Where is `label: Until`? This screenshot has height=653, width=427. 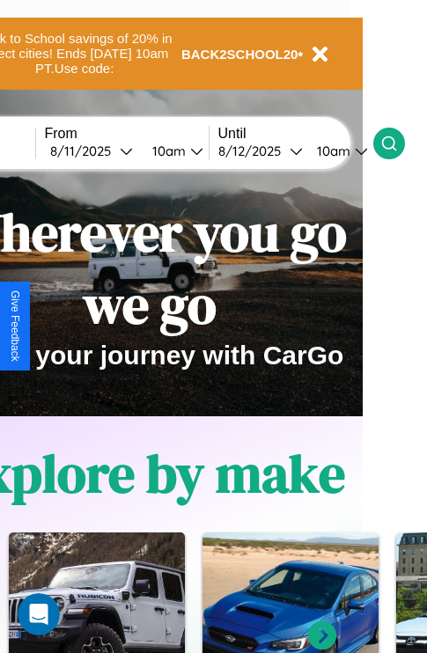 label: Until is located at coordinates (295, 134).